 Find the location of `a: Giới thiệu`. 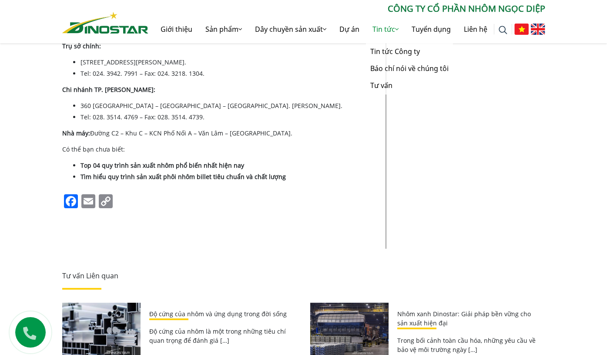

a: Giới thiệu is located at coordinates (176, 29).